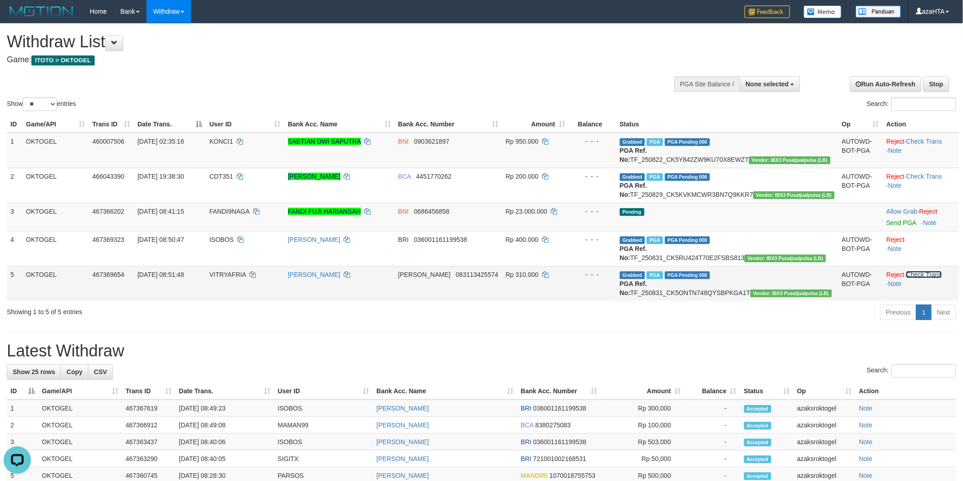 The width and height of the screenshot is (963, 481). What do you see at coordinates (403, 212) in the screenshot?
I see `span: BNI` at bounding box center [403, 212].